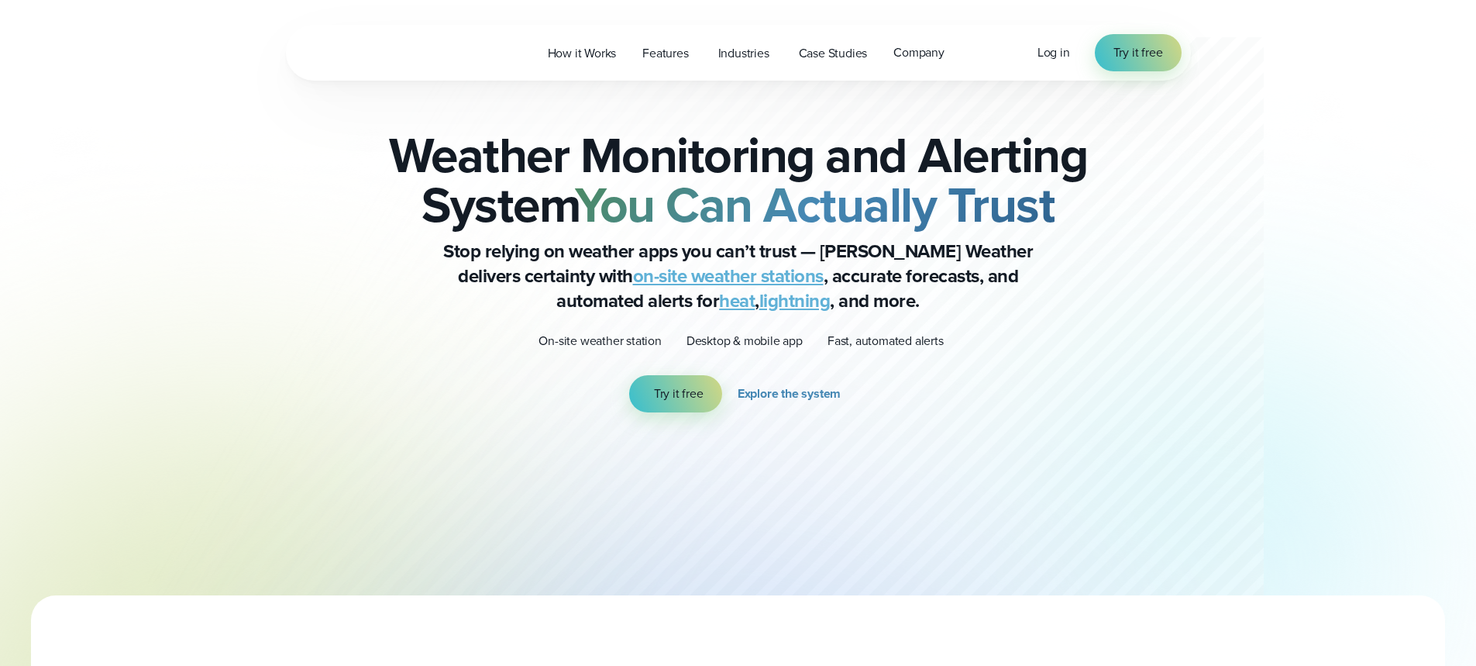 The height and width of the screenshot is (666, 1476). Describe the element at coordinates (728, 276) in the screenshot. I see `a: on-site weather stations` at that location.